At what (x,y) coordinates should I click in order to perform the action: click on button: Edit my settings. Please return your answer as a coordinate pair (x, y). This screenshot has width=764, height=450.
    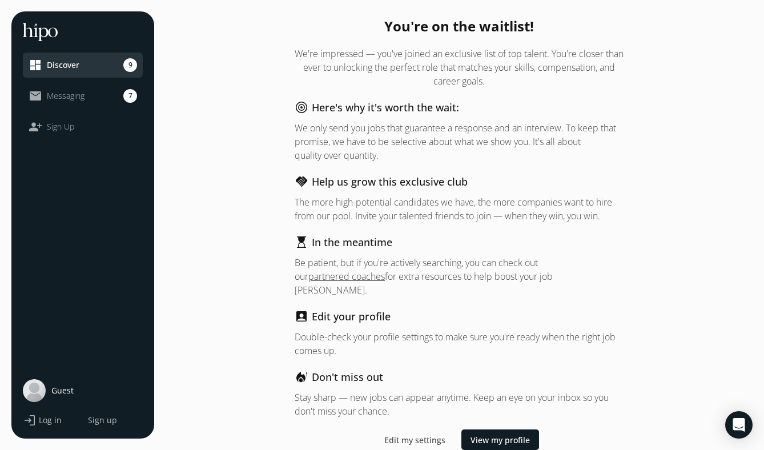
    Looking at the image, I should click on (415, 440).